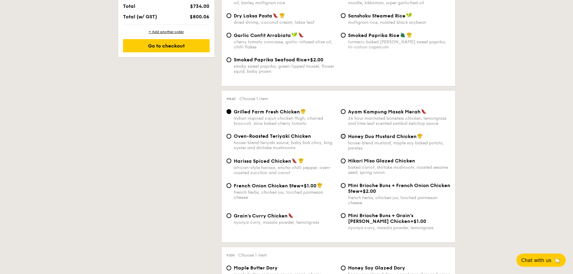 The width and height of the screenshot is (573, 274). I want to click on input: Ayam Kampung Masak Merah24 hour marinated boneless chicken, lemongrass and lime leaf scented samb..., so click(343, 112).